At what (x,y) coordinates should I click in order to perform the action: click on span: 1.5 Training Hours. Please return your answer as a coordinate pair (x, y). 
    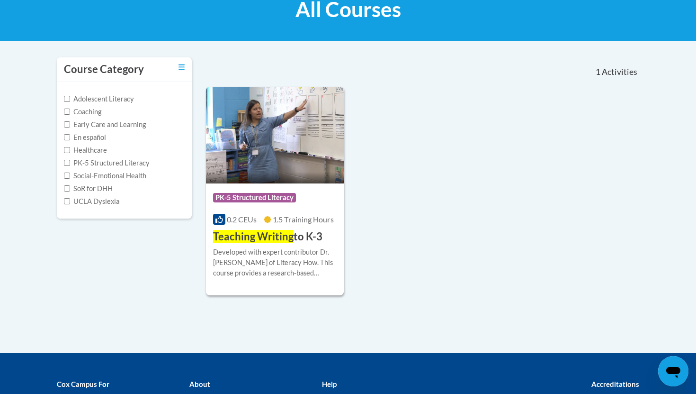
    Looking at the image, I should click on (303, 219).